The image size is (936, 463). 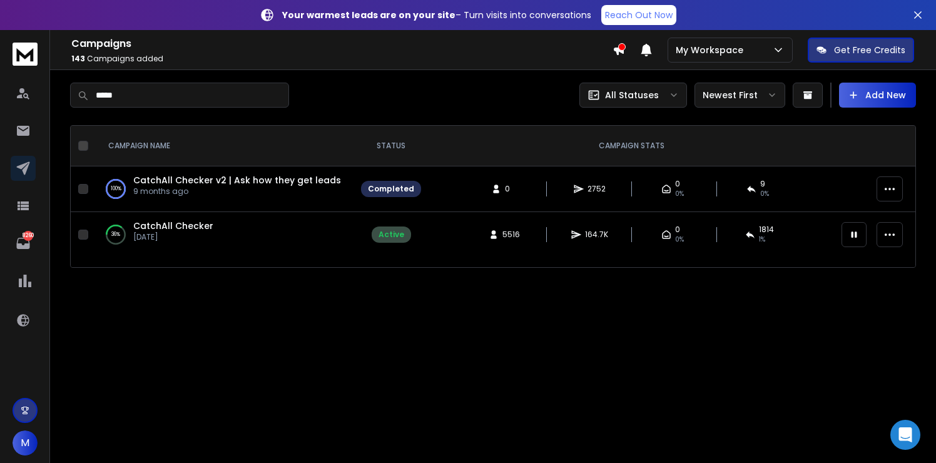 What do you see at coordinates (23, 243) in the screenshot?
I see `a: 8260` at bounding box center [23, 243].